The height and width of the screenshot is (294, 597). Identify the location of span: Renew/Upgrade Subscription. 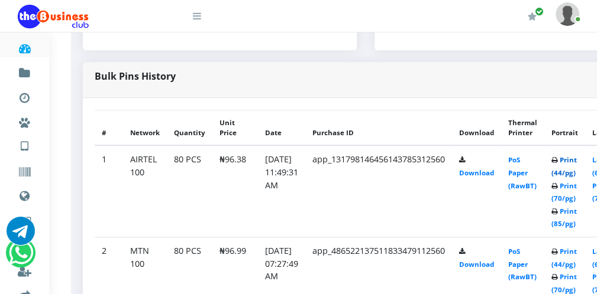
(539, 11).